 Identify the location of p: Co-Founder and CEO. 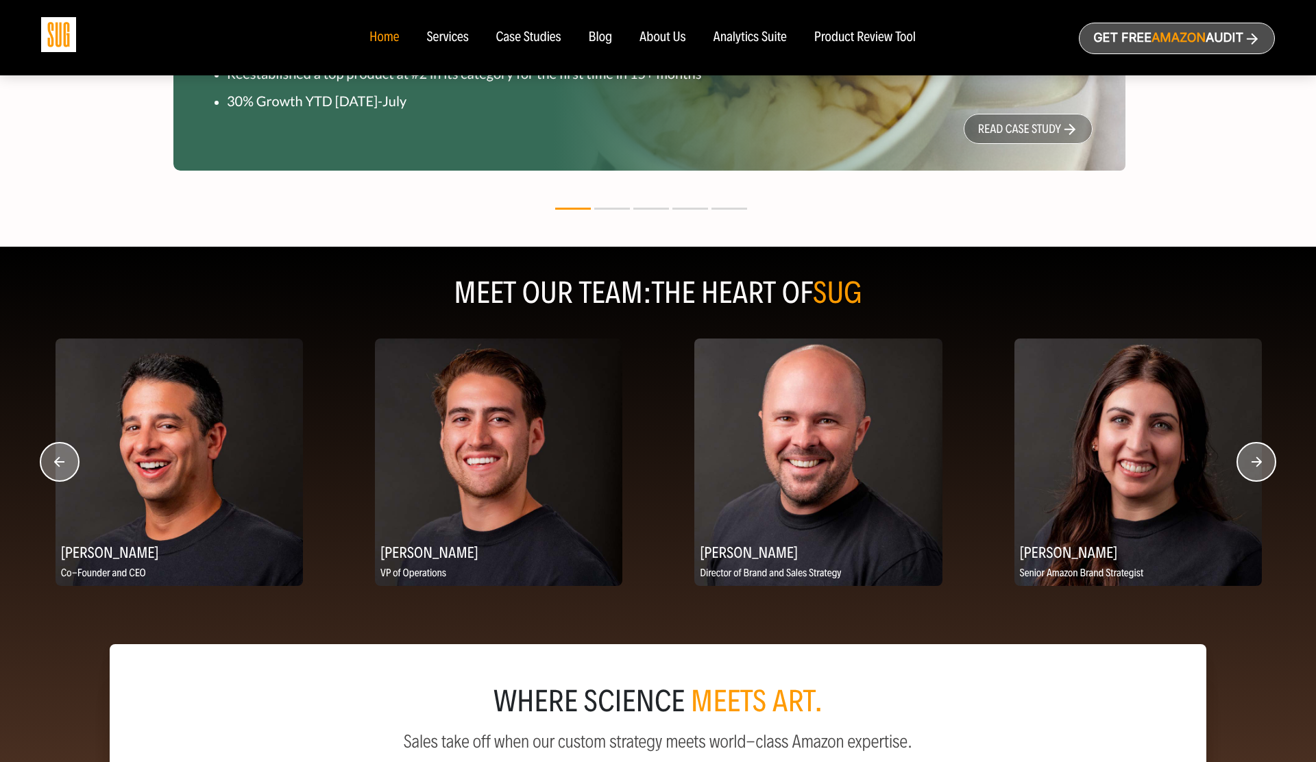
(179, 574).